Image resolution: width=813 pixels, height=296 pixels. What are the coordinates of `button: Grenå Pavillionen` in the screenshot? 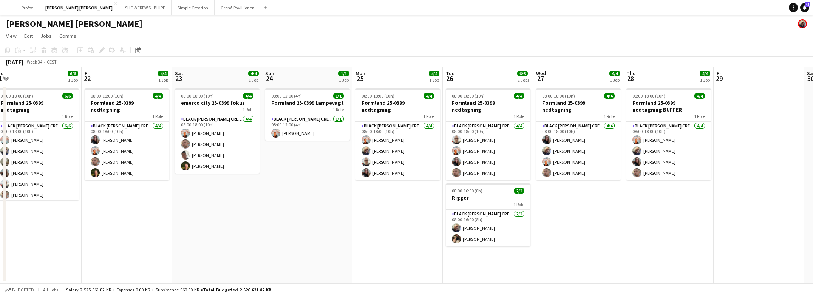 It's located at (238, 8).